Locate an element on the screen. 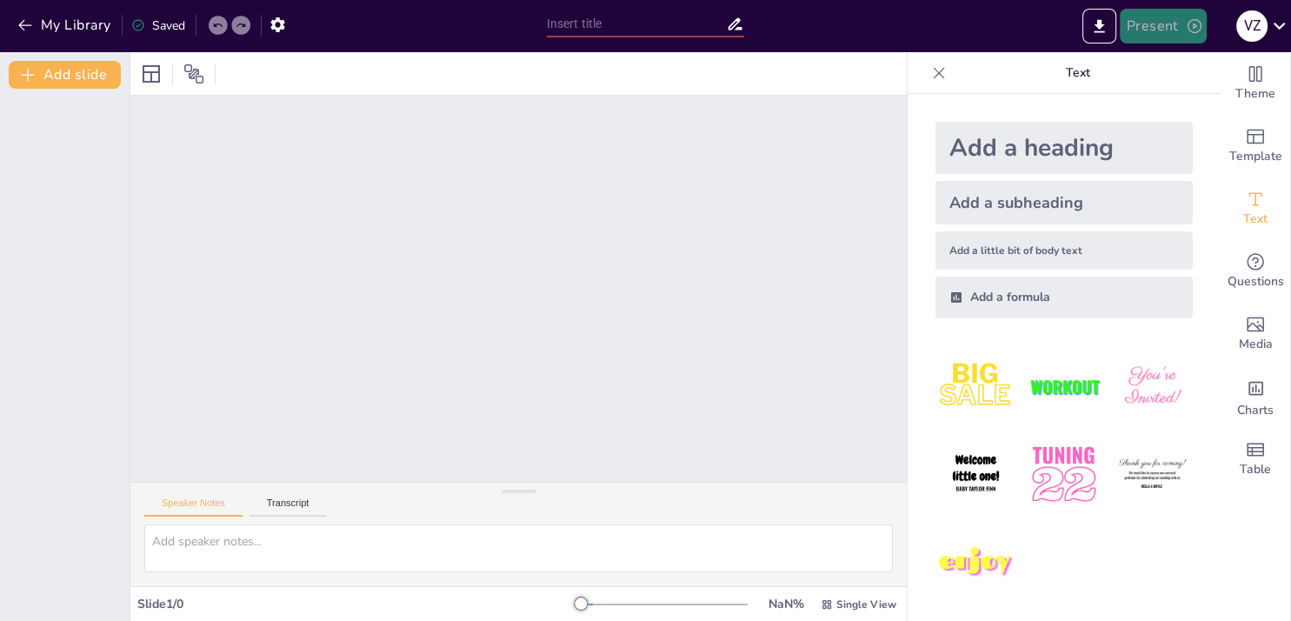 The width and height of the screenshot is (1291, 621). img: 2.jpeg is located at coordinates (1063, 386).